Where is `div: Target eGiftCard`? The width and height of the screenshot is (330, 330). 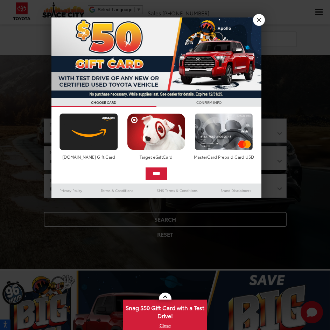 div: Target eGiftCard is located at coordinates (156, 157).